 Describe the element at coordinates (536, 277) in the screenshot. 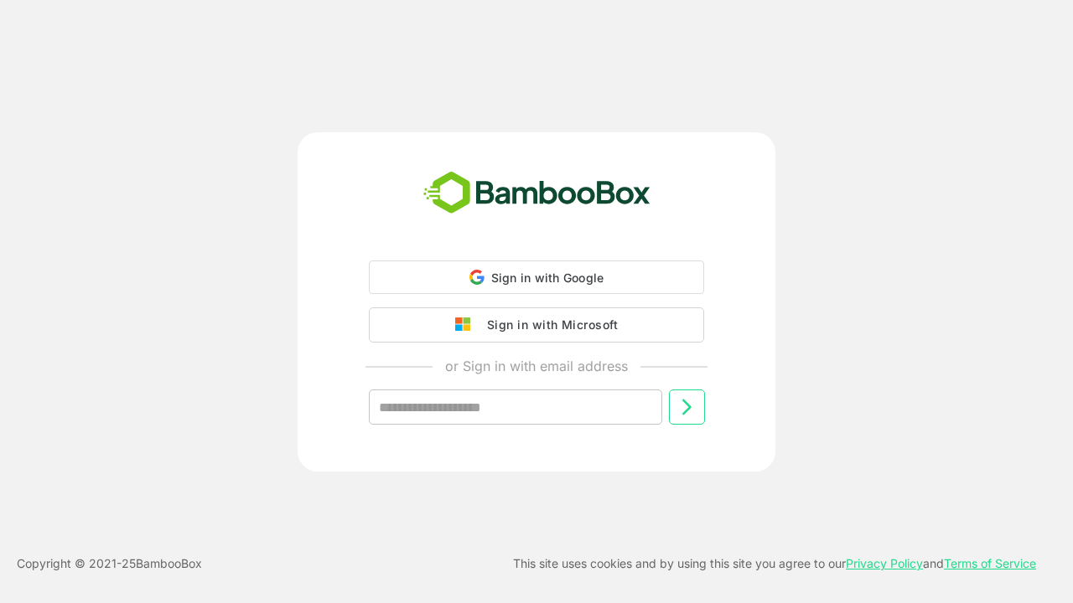

I see `div: Sign in with Google` at that location.